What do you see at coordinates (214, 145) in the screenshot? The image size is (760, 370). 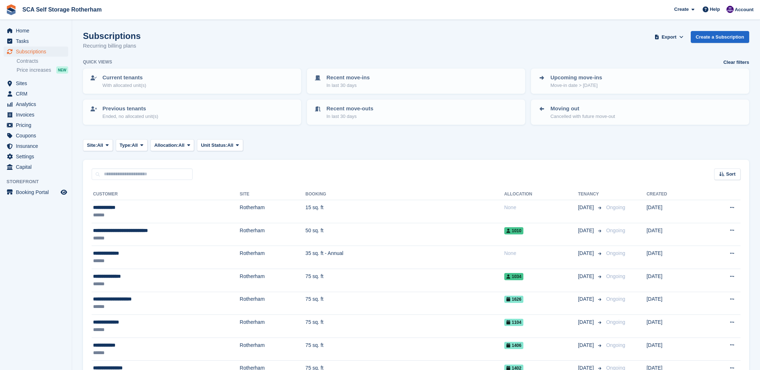 I see `span: Unit Status:` at bounding box center [214, 145].